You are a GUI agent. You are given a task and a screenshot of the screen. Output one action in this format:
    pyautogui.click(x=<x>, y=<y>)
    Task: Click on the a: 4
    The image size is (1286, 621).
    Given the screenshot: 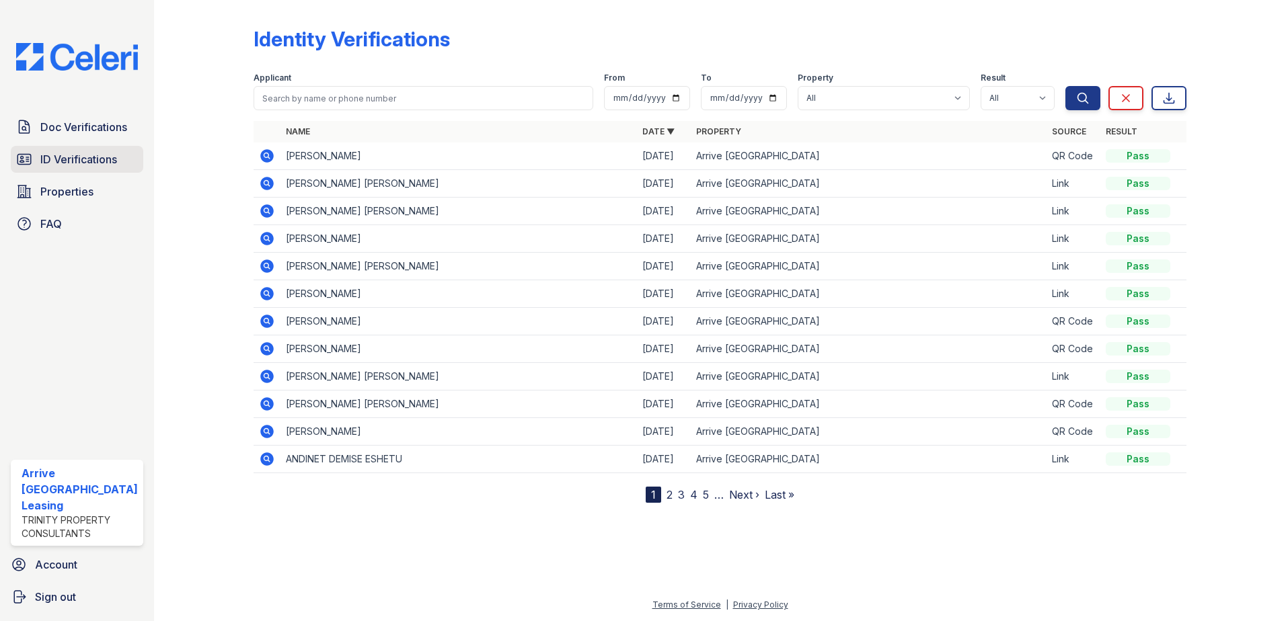 What is the action you would take?
    pyautogui.click(x=693, y=495)
    